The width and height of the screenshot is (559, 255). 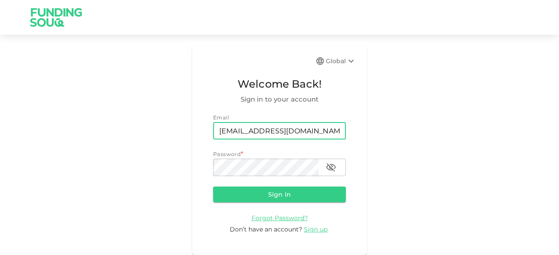 I want to click on span: Sign in to your account, so click(x=279, y=100).